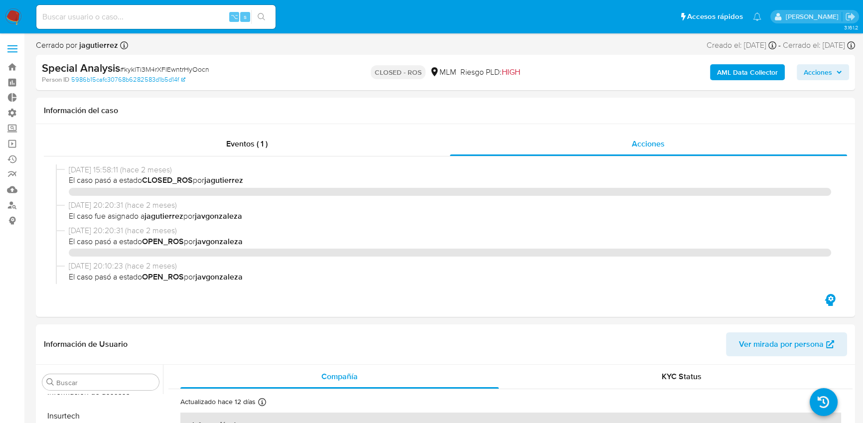 This screenshot has height=423, width=863. I want to click on a: Notificaciones, so click(757, 16).